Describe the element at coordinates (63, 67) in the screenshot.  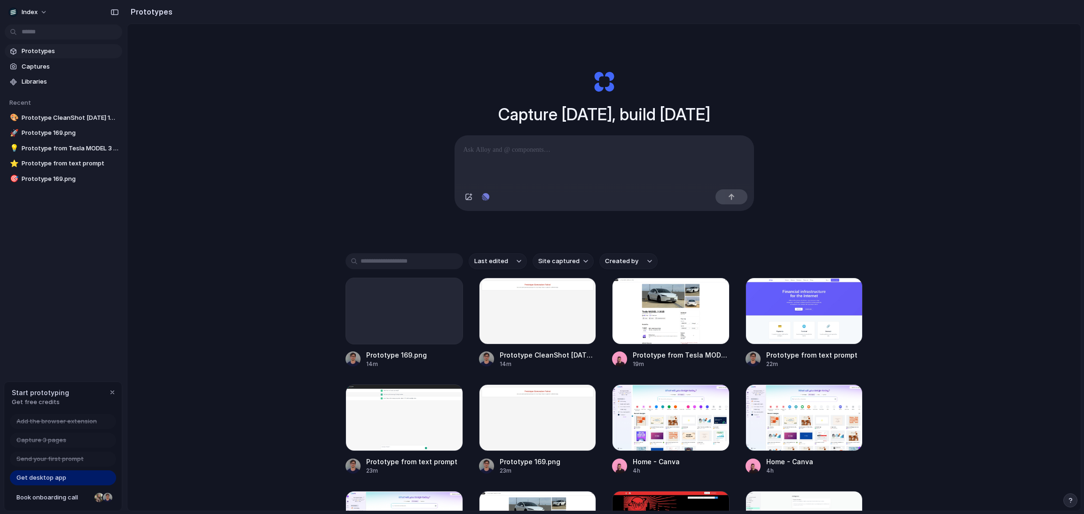
I see `a: Captures` at that location.